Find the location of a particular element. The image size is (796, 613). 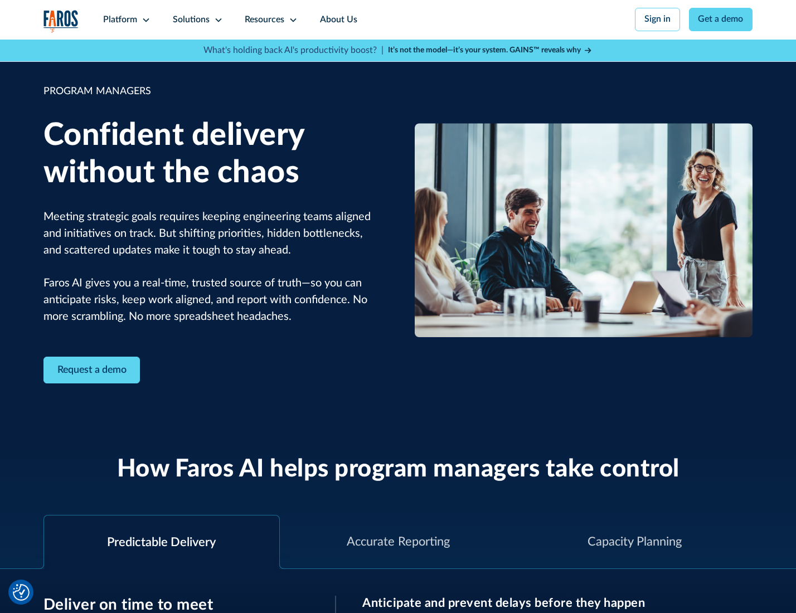

a: home is located at coordinates (61, 21).